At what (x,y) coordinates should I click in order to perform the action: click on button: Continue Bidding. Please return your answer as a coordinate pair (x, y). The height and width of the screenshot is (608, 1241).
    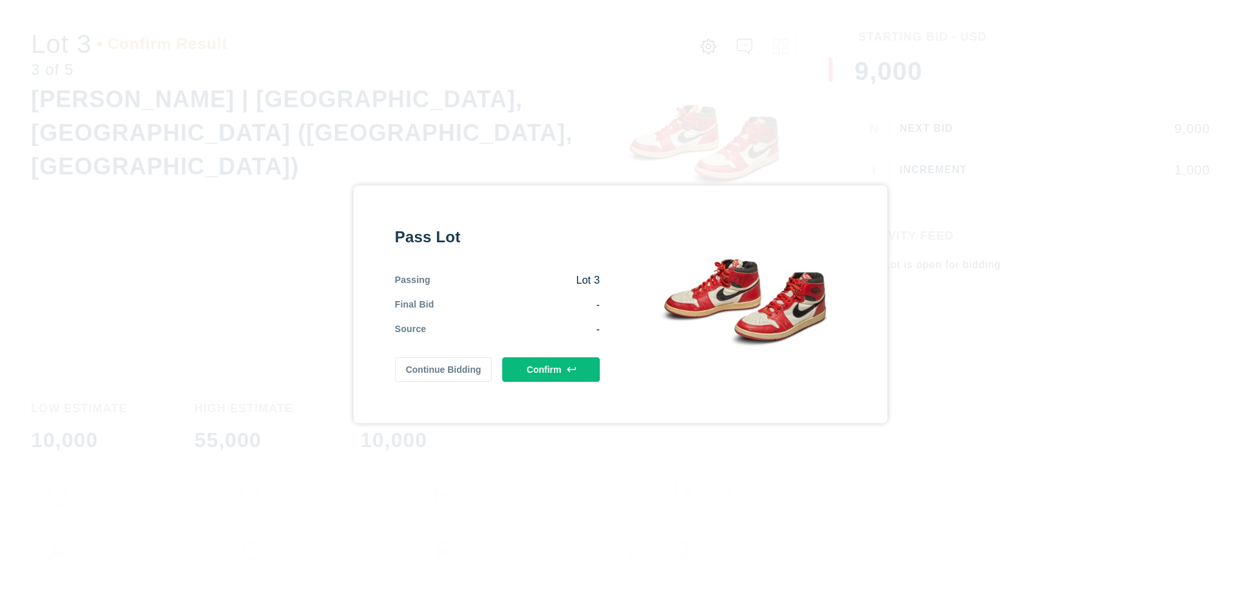
    Looking at the image, I should click on (443, 370).